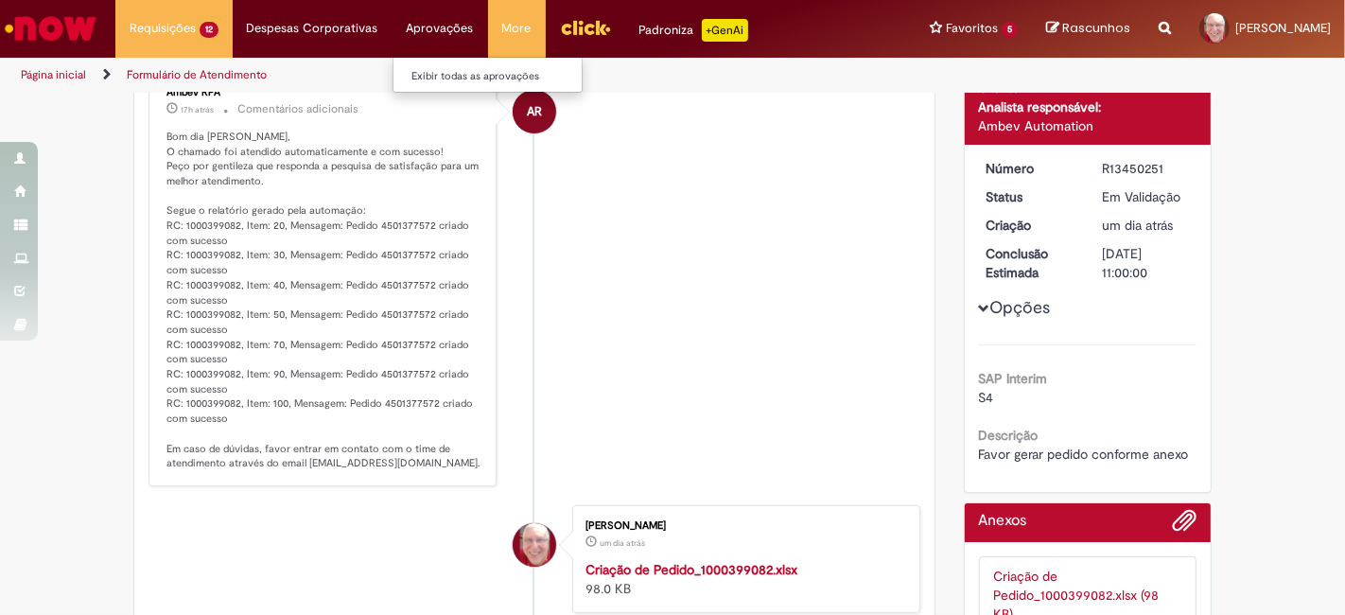  I want to click on dt: Número, so click(1030, 168).